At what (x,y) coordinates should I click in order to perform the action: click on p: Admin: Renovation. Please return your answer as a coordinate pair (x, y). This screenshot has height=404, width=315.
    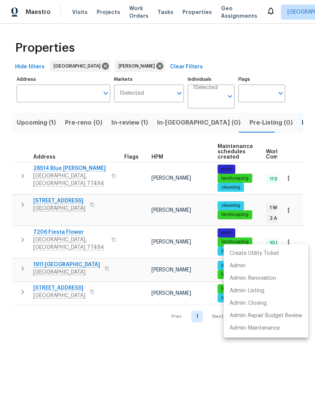
    Looking at the image, I should click on (253, 278).